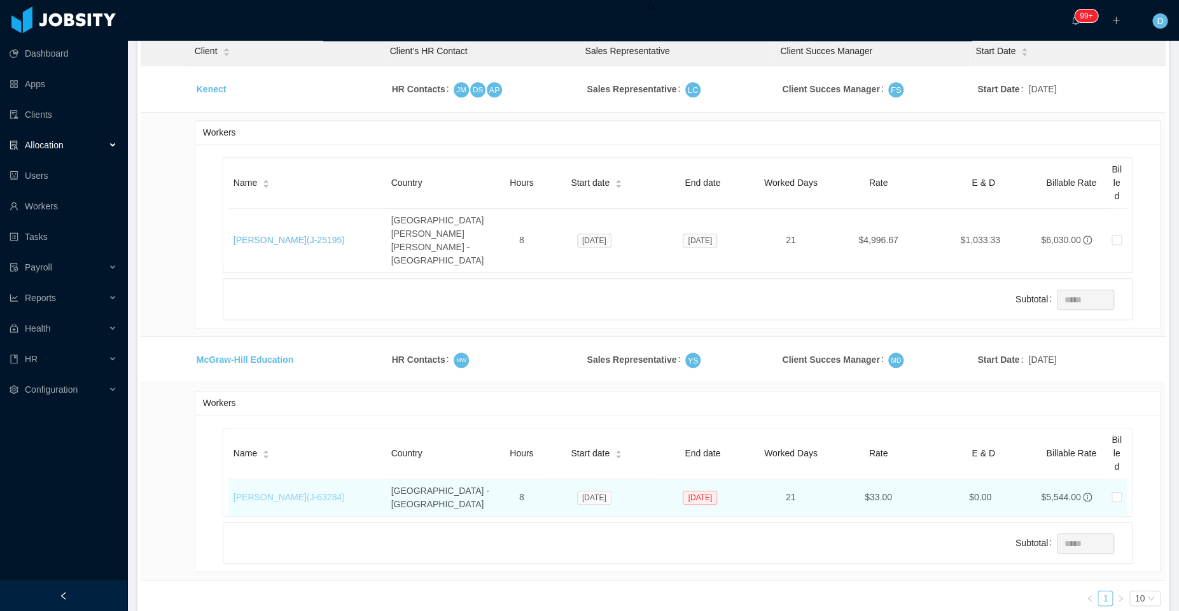 This screenshot has height=611, width=1179. I want to click on i: icon: file-protect, so click(14, 267).